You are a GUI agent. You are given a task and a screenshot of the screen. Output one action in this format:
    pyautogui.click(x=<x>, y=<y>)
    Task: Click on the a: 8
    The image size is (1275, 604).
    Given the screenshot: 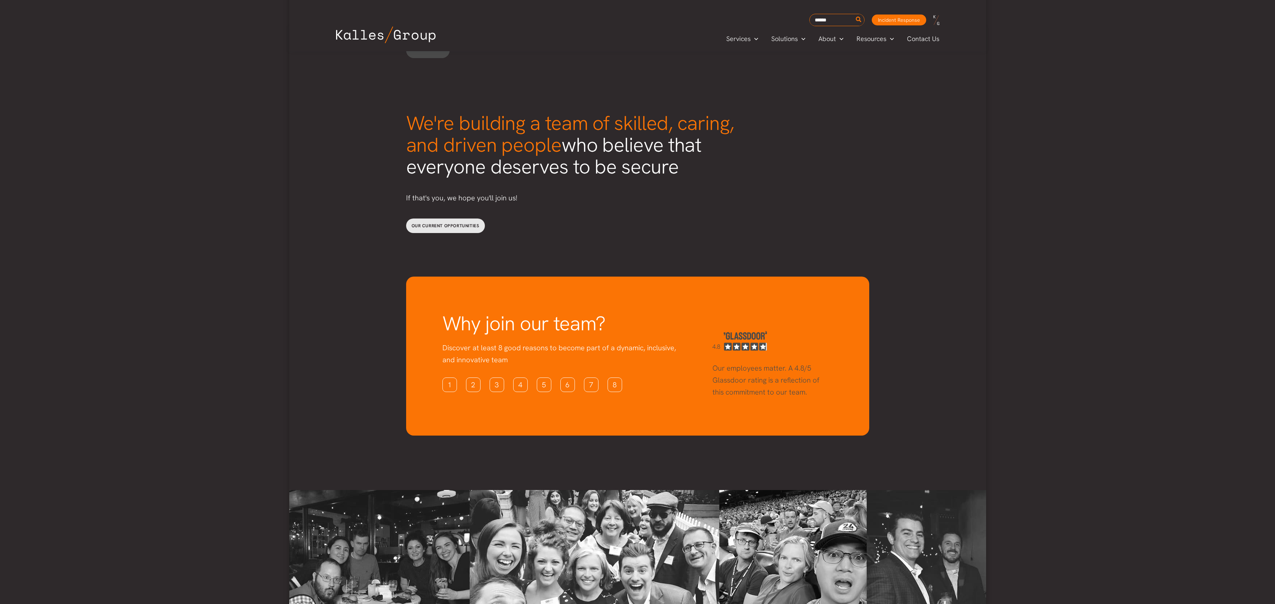 What is the action you would take?
    pyautogui.click(x=615, y=385)
    